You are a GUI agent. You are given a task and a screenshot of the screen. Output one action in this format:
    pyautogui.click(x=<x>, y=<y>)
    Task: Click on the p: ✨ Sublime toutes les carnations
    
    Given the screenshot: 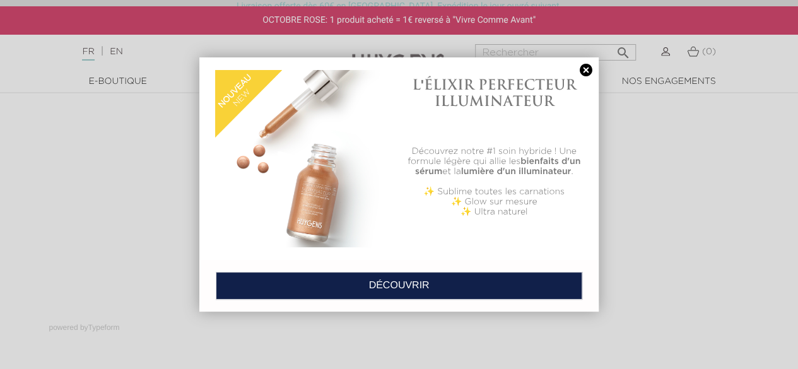 What is the action you would take?
    pyautogui.click(x=494, y=192)
    